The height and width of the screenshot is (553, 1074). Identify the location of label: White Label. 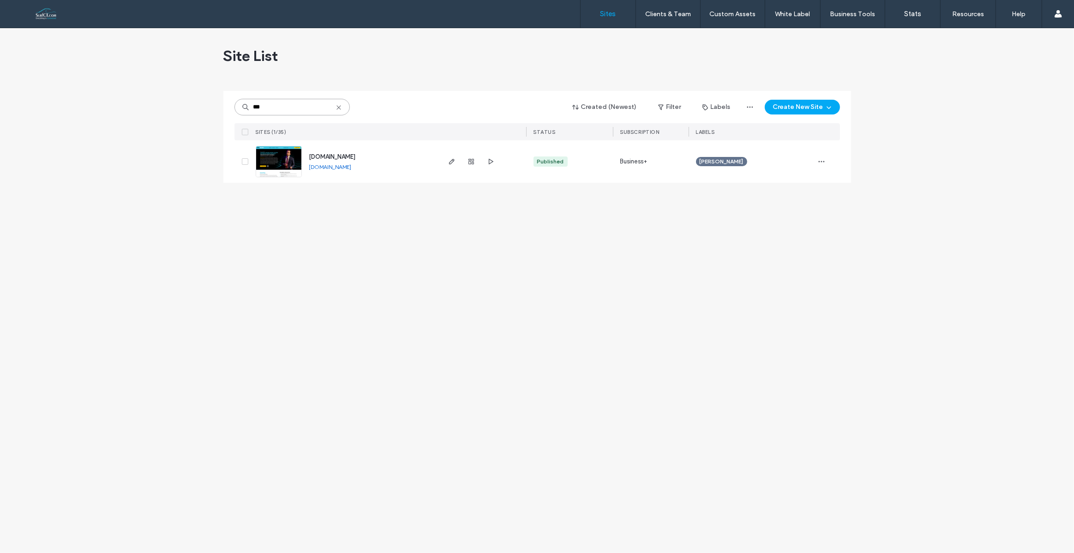
(793, 14).